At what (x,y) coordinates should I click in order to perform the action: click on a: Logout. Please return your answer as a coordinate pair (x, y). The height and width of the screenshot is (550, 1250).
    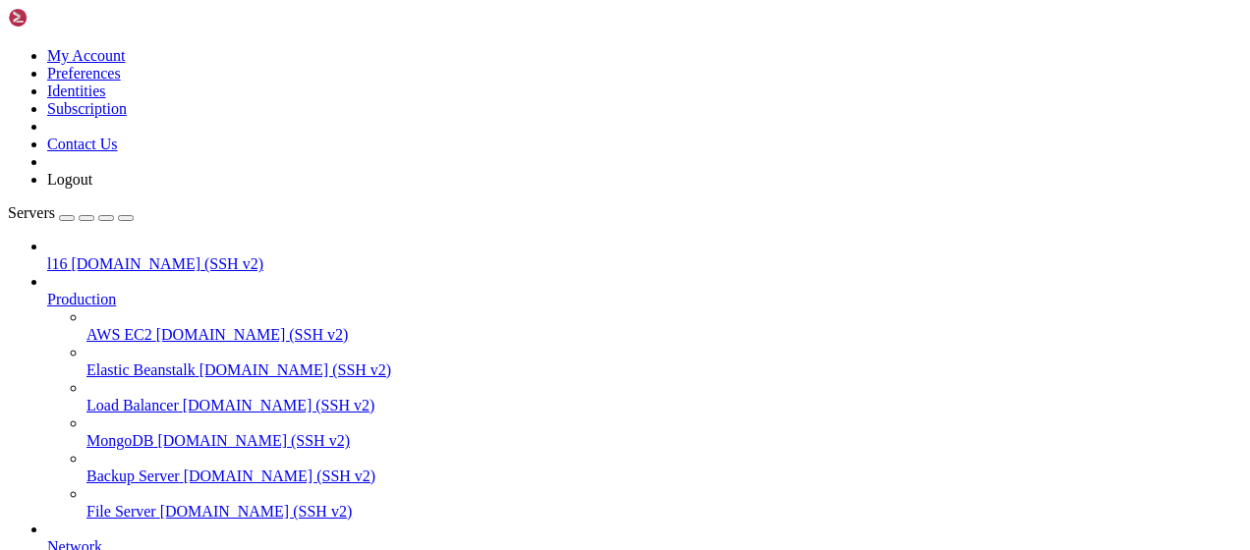
    Looking at the image, I should click on (70, 179).